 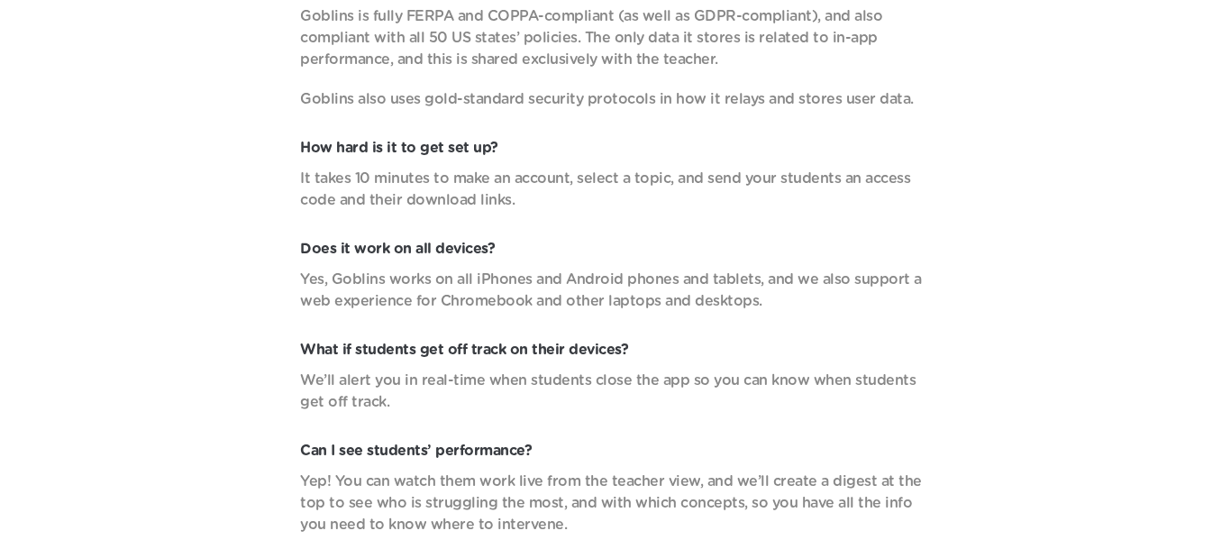 What do you see at coordinates (615, 450) in the screenshot?
I see `p: Can I see students’ performance?` at bounding box center [615, 450].